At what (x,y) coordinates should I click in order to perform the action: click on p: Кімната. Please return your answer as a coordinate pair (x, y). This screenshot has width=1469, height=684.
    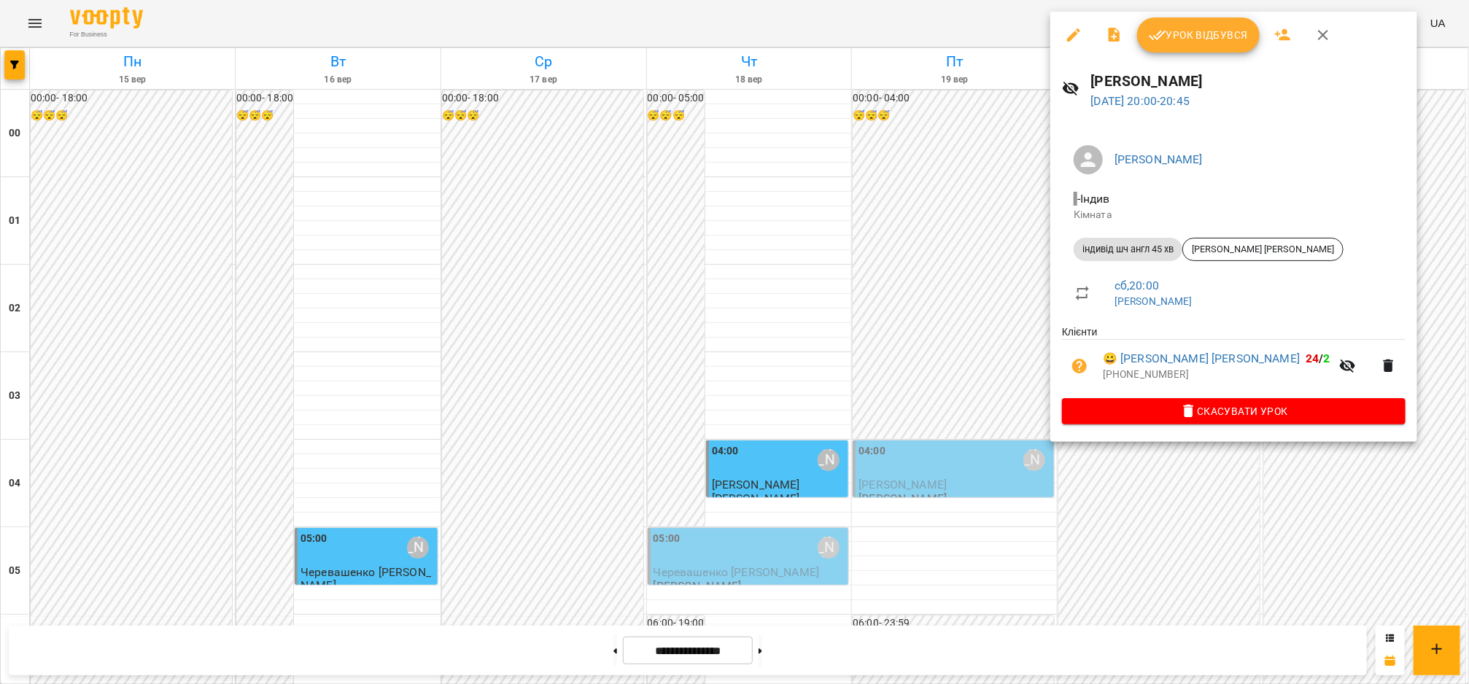
    Looking at the image, I should click on (1234, 215).